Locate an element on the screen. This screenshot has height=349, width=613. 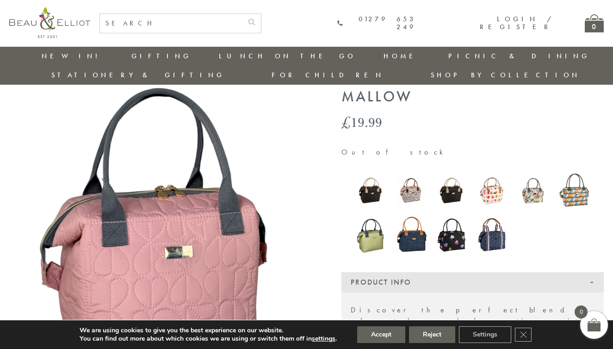
span: 0 is located at coordinates (581, 312).